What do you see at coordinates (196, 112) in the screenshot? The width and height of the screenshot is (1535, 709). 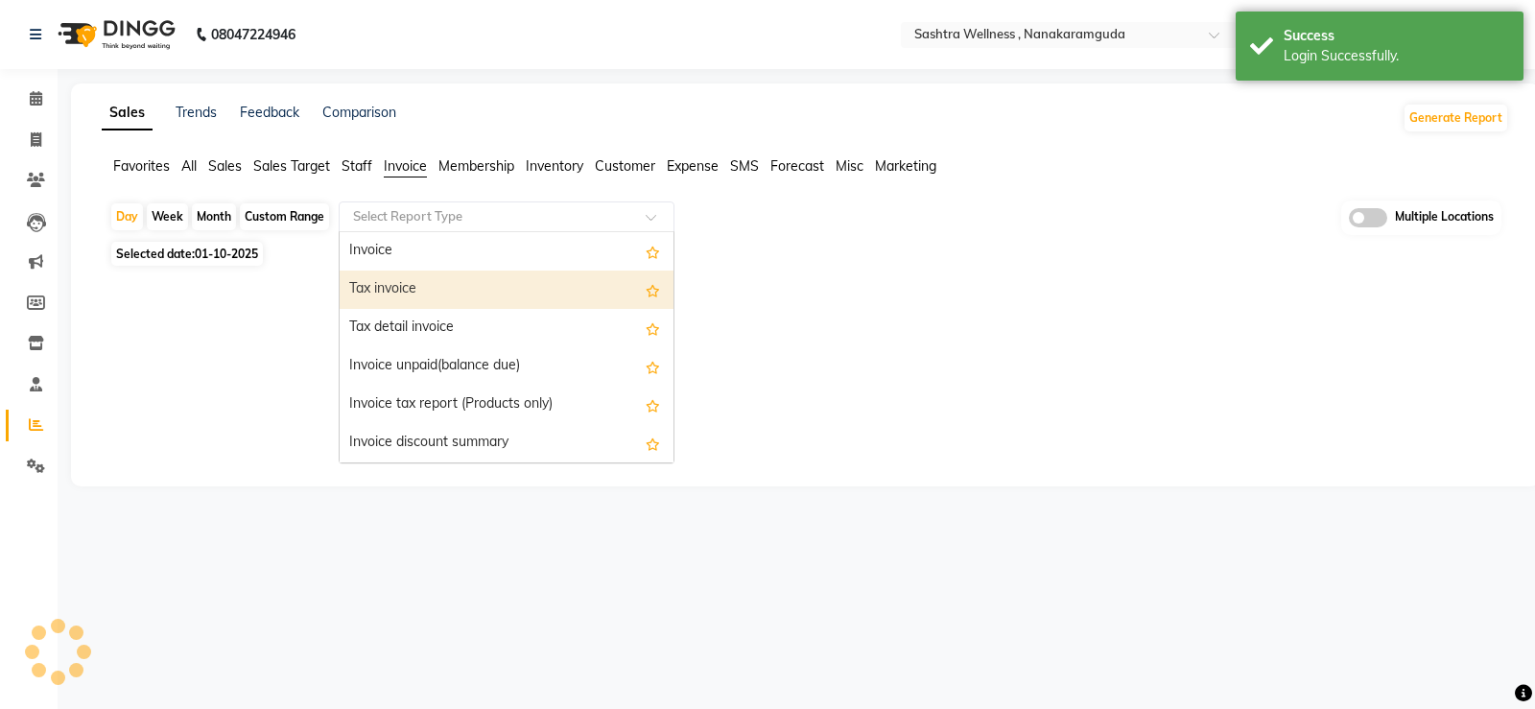 I see `a: Trends` at bounding box center [196, 112].